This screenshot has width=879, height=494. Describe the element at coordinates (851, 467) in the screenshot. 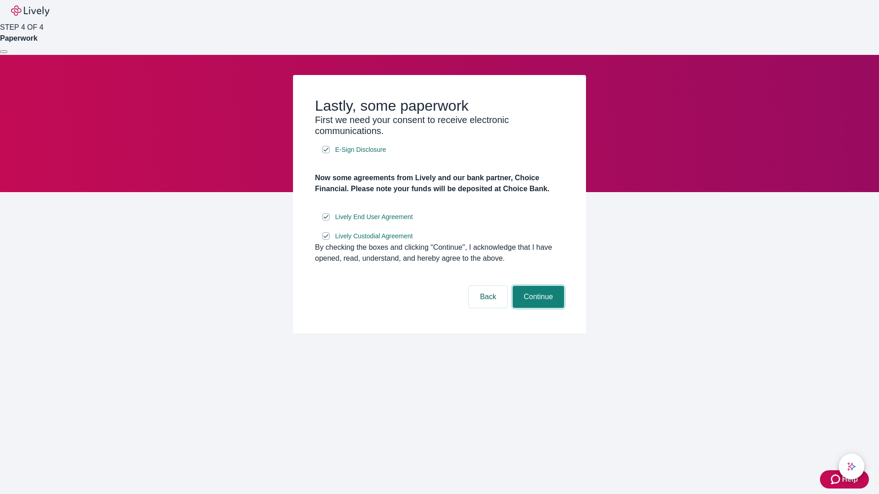

I see `svg: Lively AI Assistant` at that location.